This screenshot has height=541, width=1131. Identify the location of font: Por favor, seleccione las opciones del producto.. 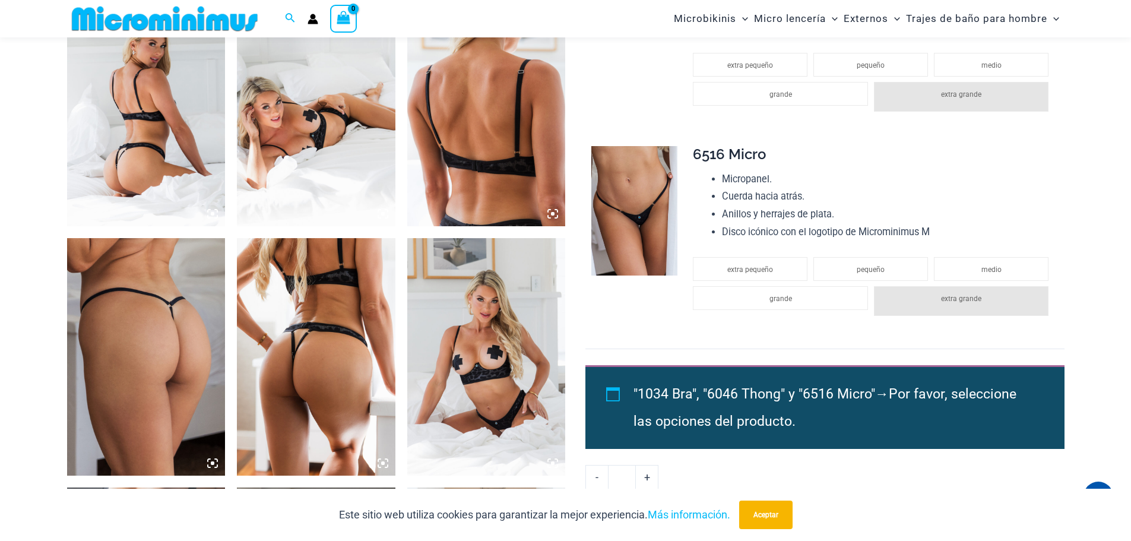
(824, 407).